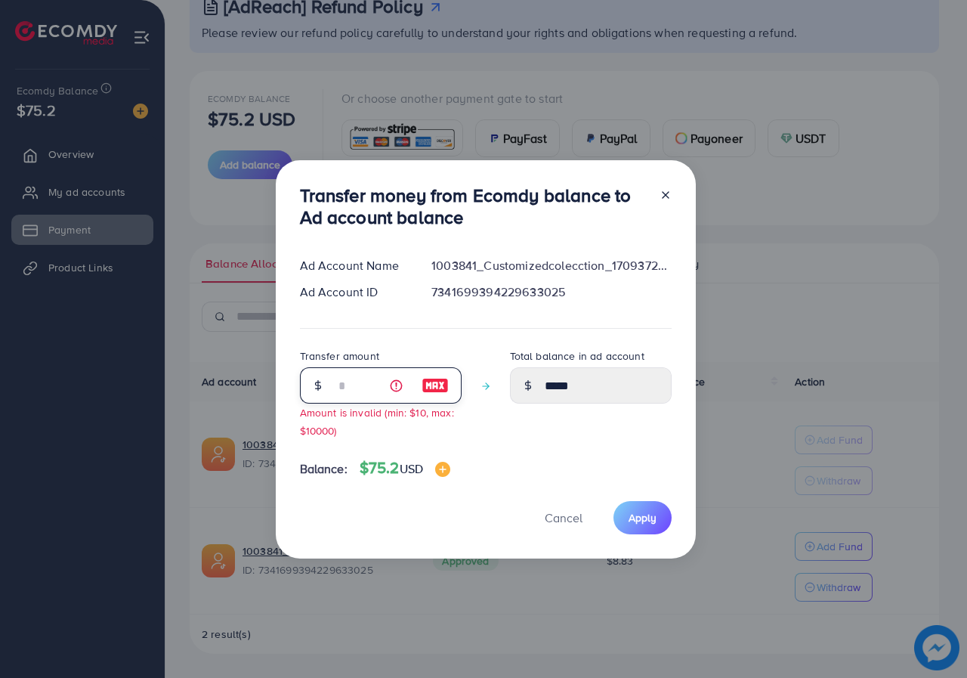 This screenshot has width=967, height=678. Describe the element at coordinates (323, 468) in the screenshot. I see `span: Balance:` at that location.